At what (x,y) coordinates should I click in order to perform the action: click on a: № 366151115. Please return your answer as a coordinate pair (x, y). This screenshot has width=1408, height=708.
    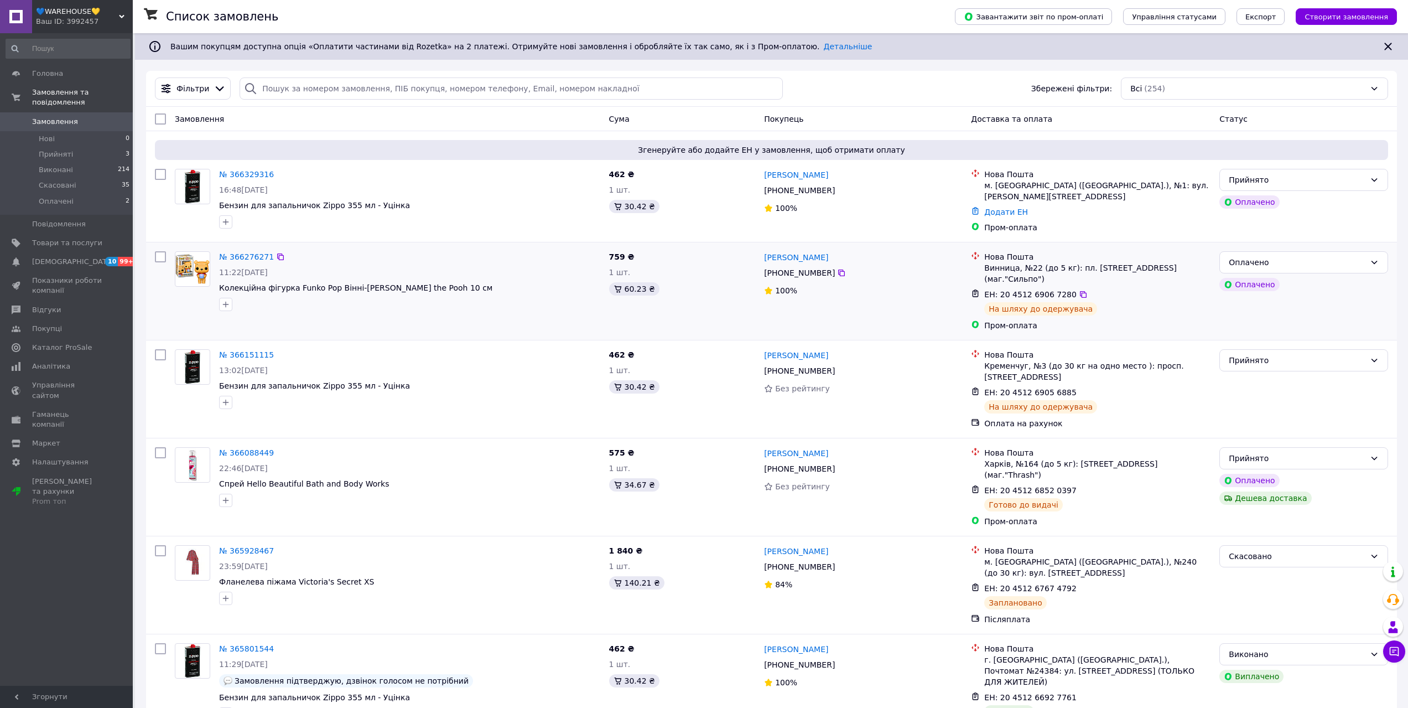
    Looking at the image, I should click on (246, 355).